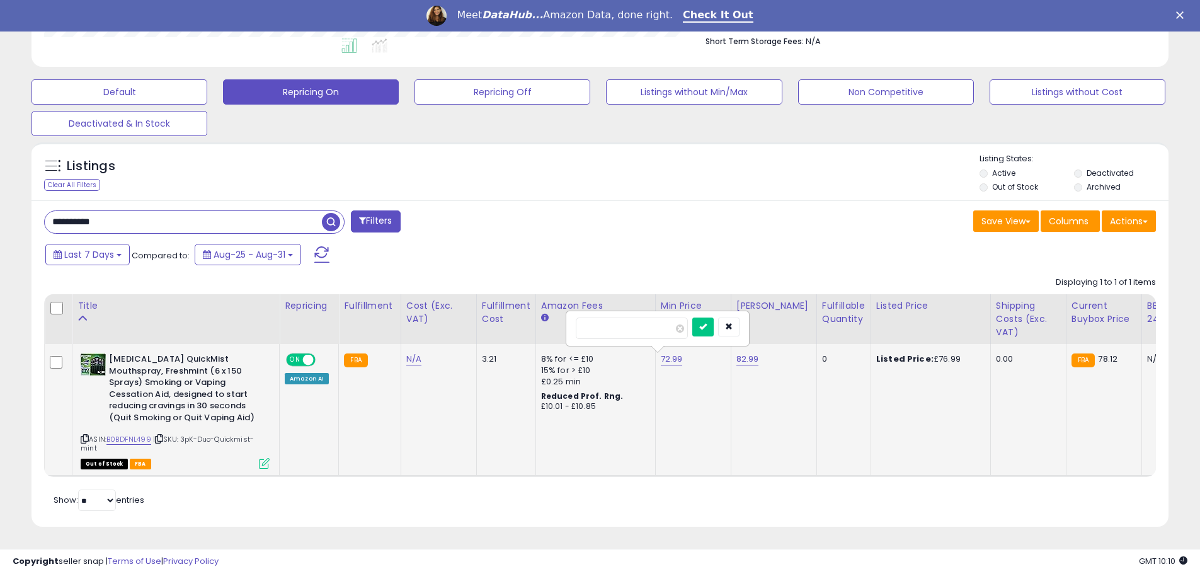  Describe the element at coordinates (175, 410) in the screenshot. I see `div: ASIN:` at that location.